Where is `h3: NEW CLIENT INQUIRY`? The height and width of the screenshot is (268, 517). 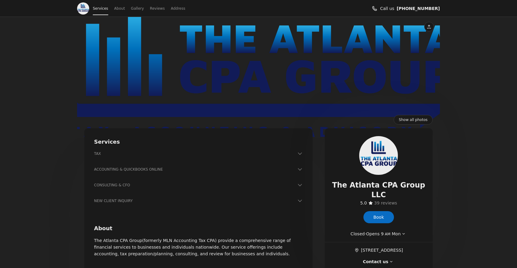
h3: NEW CLIENT INQUIRY is located at coordinates (195, 201).